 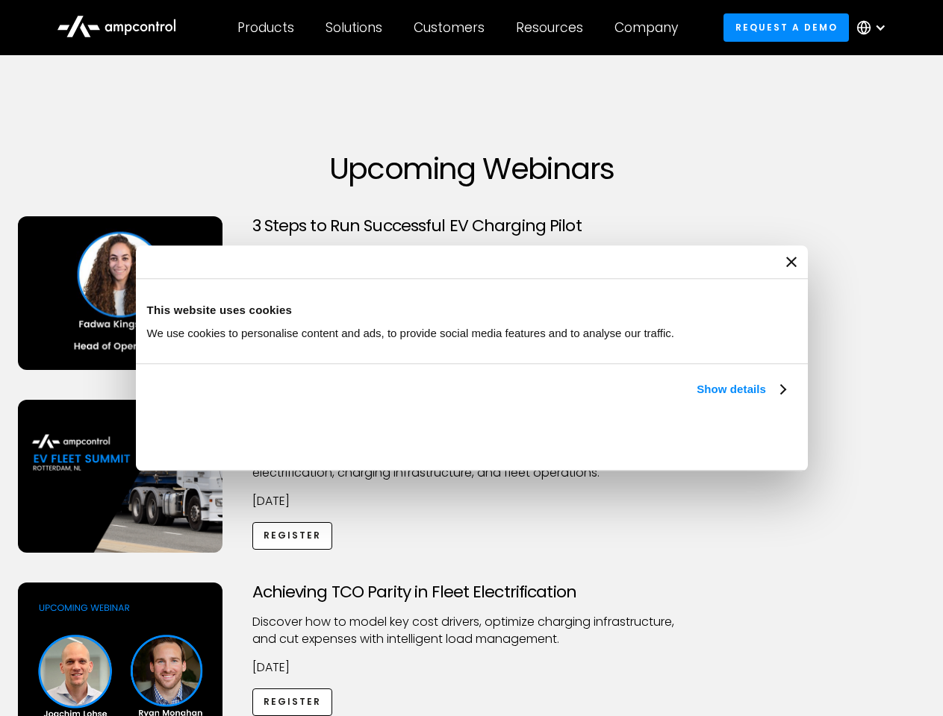 What do you see at coordinates (410, 333) in the screenshot?
I see `span: We use cookies to personalise content and ads, to provide social media features and to analyse ou...` at bounding box center [410, 333].